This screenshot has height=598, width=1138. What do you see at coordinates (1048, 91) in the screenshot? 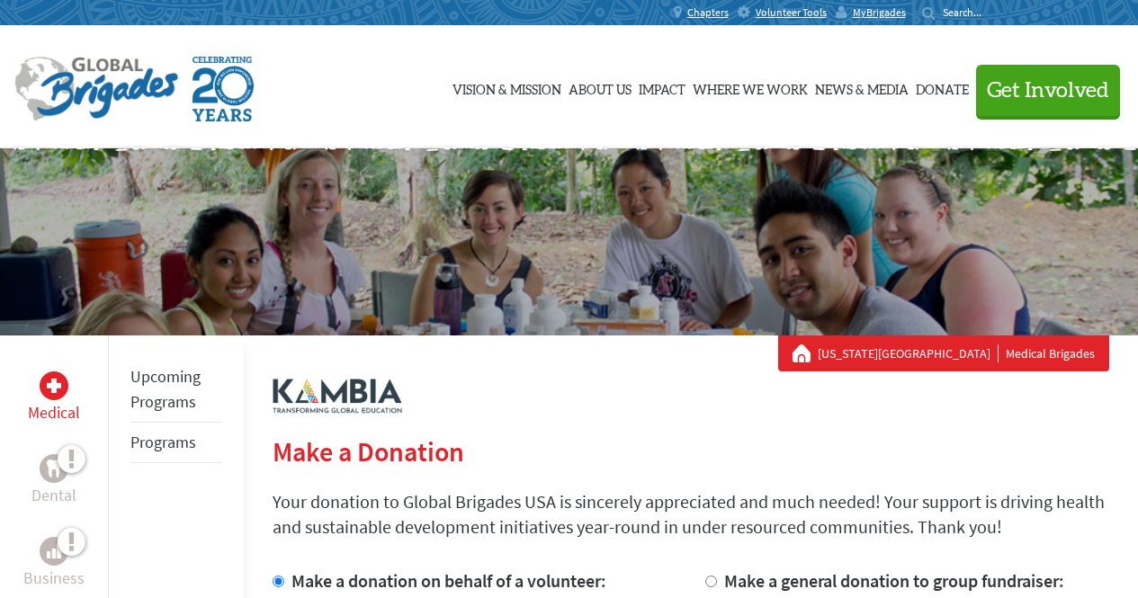
I see `span: Get Involved` at bounding box center [1048, 91].